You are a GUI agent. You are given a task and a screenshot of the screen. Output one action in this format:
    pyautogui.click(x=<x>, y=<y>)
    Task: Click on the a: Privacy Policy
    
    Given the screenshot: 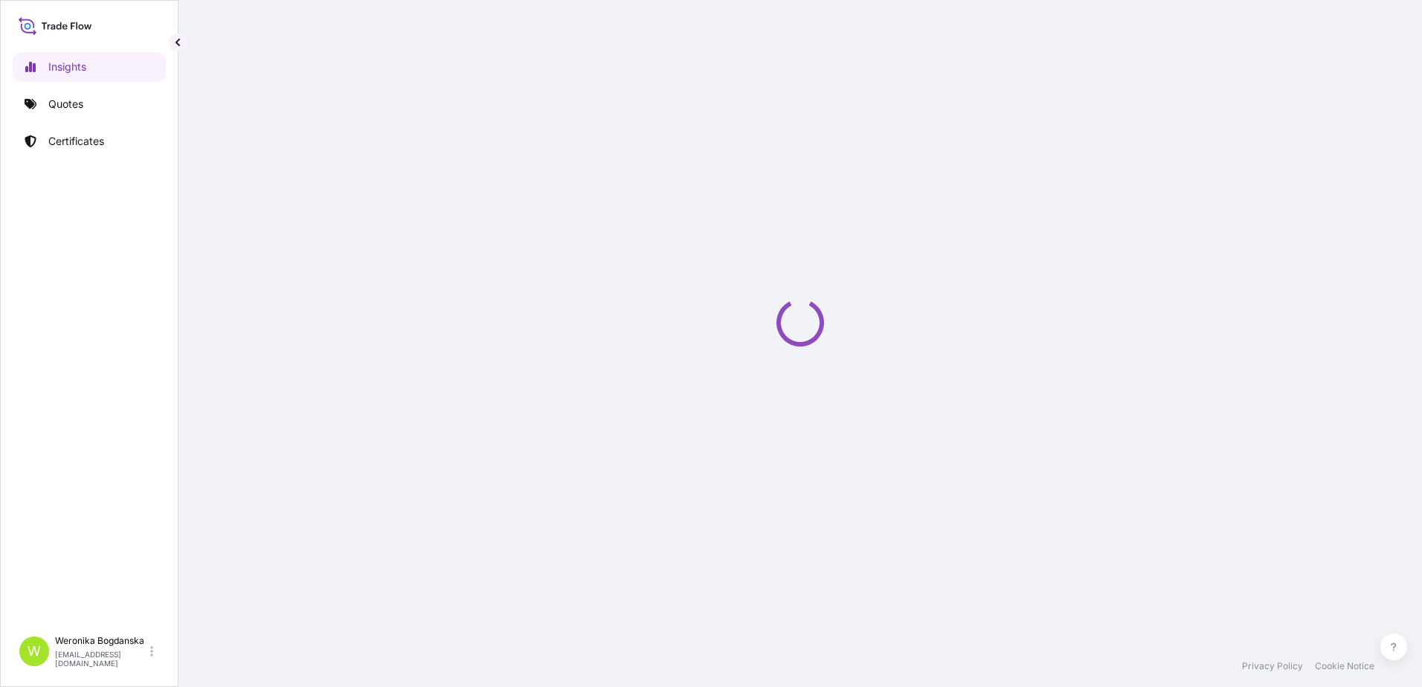 What is the action you would take?
    pyautogui.click(x=1273, y=667)
    